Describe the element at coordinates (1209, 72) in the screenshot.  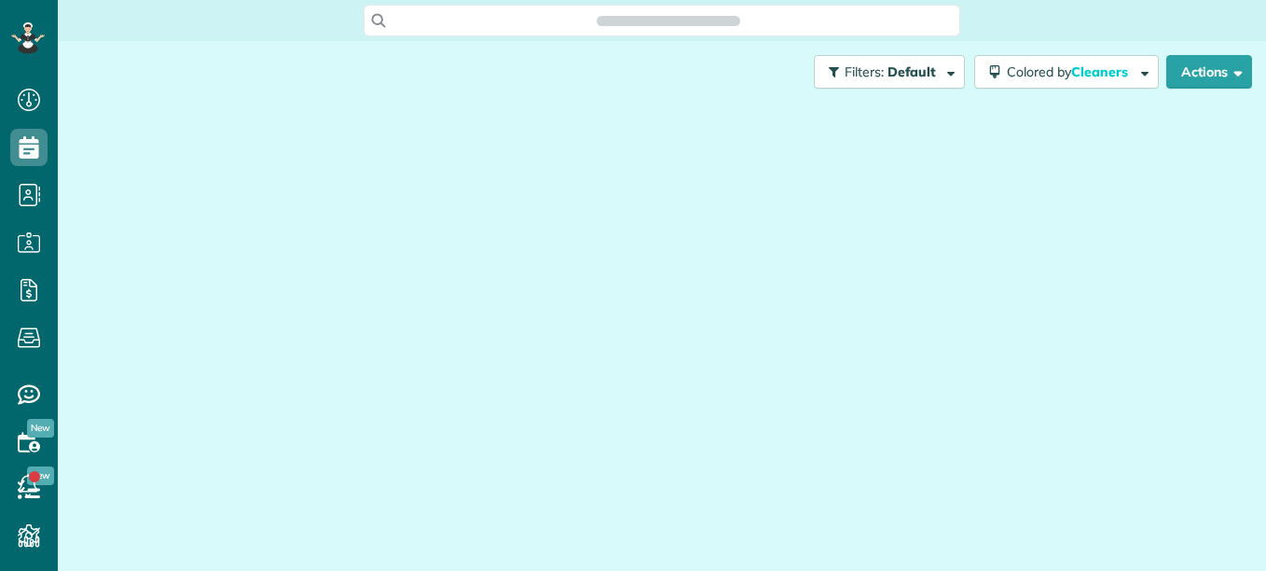
I see `button: Actions` at that location.